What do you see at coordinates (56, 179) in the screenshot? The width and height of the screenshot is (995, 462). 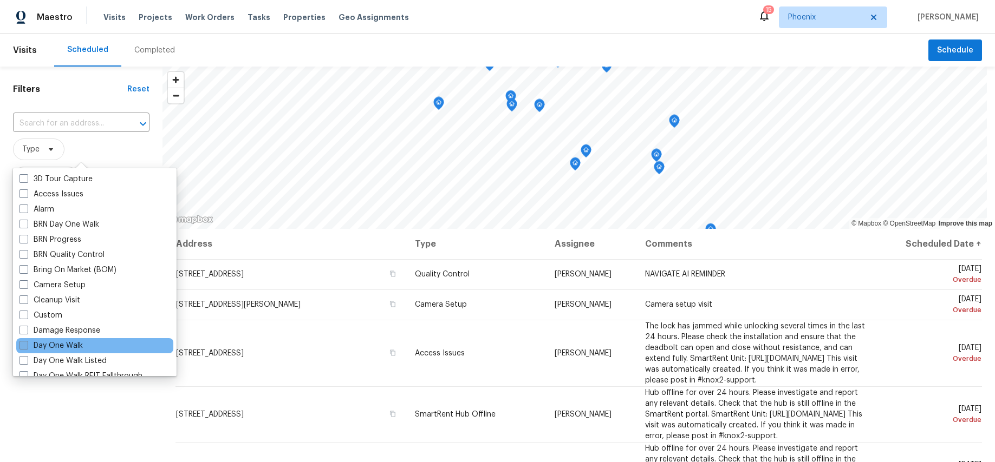 I see `label: 3D Tour Capture` at bounding box center [56, 179].